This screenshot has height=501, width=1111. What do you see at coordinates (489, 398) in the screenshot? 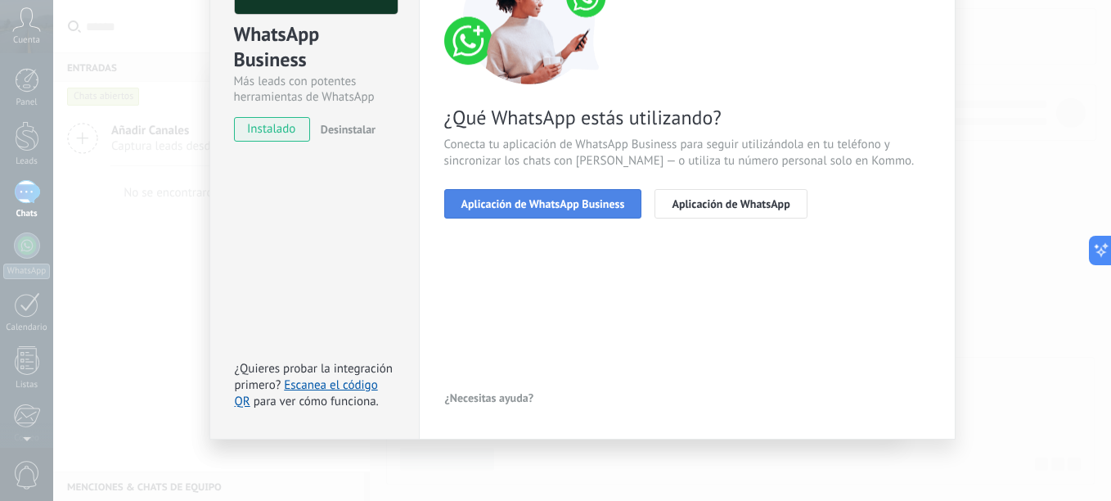
I see `button: ¿Necesitas ayuda?` at bounding box center [489, 398].